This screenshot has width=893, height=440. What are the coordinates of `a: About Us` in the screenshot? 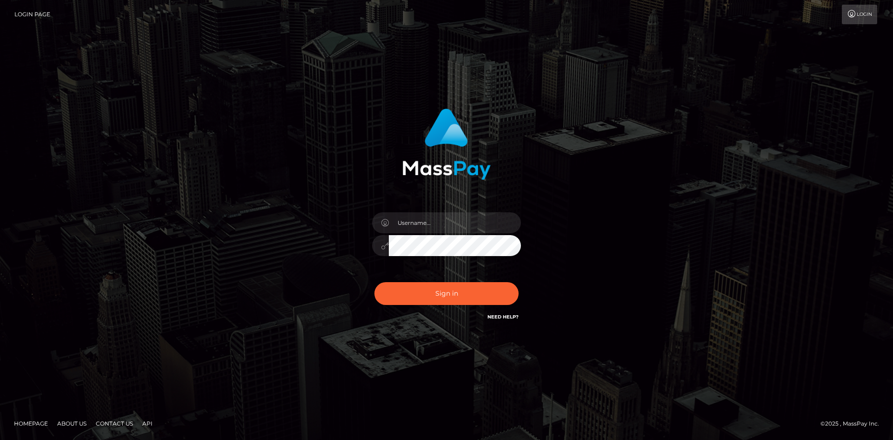 It's located at (72, 423).